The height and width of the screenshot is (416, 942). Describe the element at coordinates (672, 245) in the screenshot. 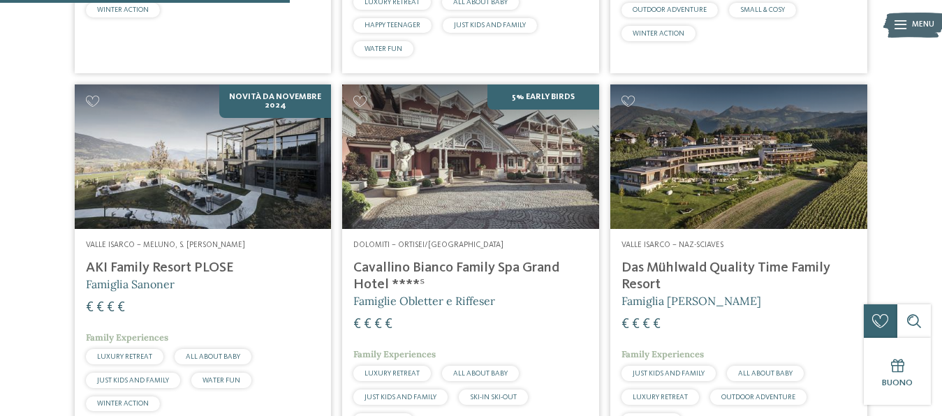

I see `span: Valle Isarco – Naz-Sciaves` at that location.